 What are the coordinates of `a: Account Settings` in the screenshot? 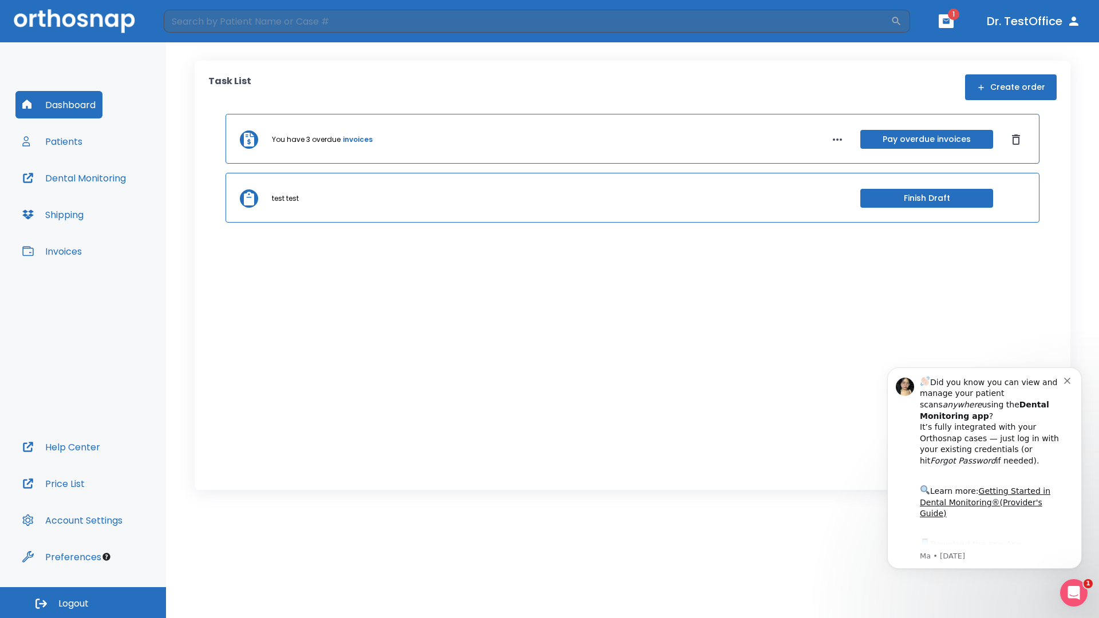 It's located at (72, 520).